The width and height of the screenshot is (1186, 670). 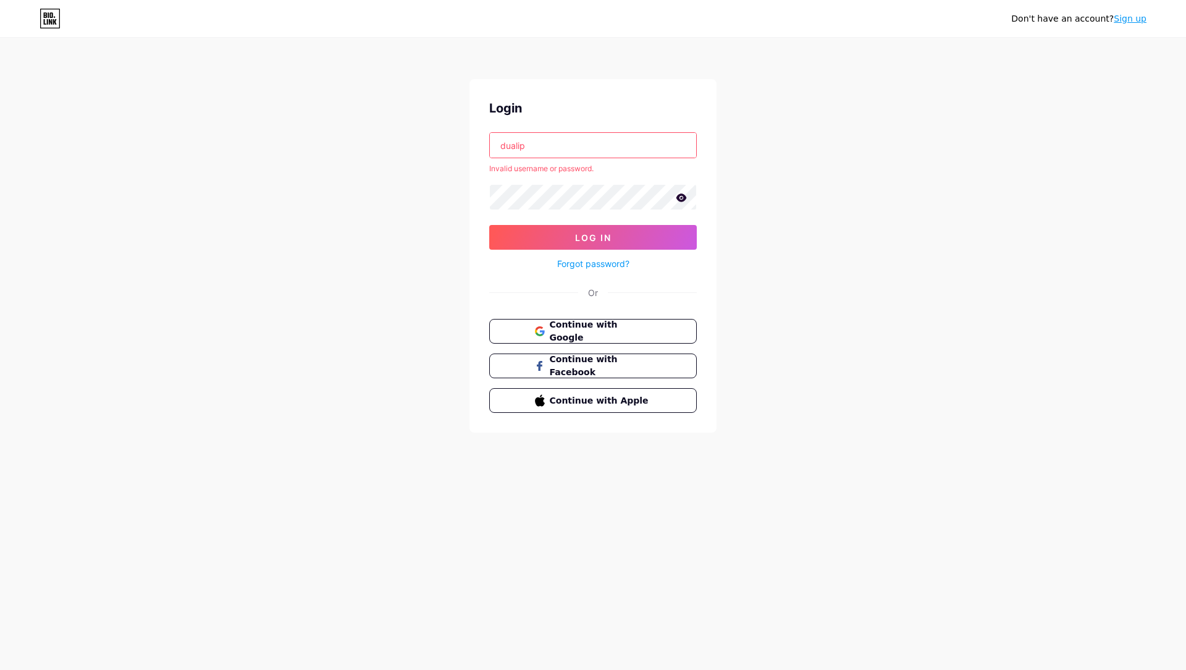 I want to click on a: Continue with Google, so click(x=593, y=331).